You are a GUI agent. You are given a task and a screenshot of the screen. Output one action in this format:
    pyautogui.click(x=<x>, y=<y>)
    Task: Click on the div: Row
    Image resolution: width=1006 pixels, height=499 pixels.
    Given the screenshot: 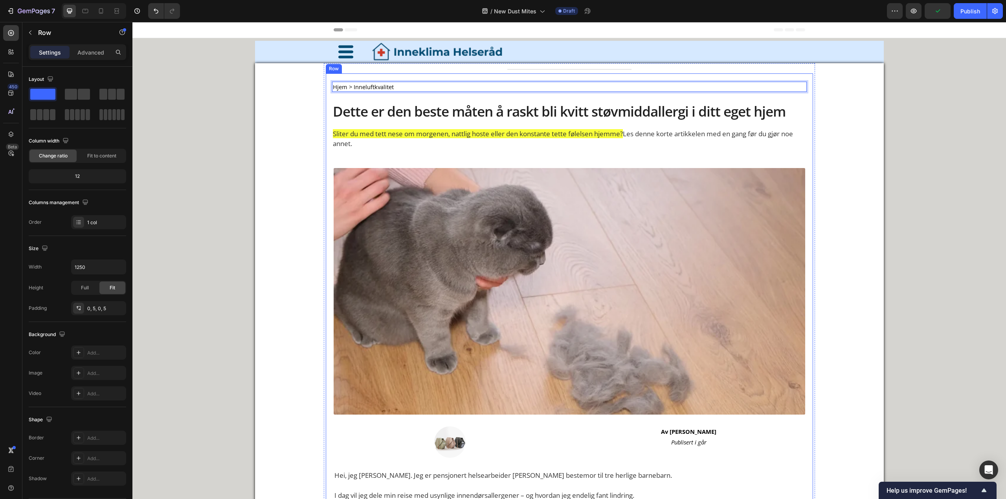 What is the action you would take?
    pyautogui.click(x=201, y=47)
    